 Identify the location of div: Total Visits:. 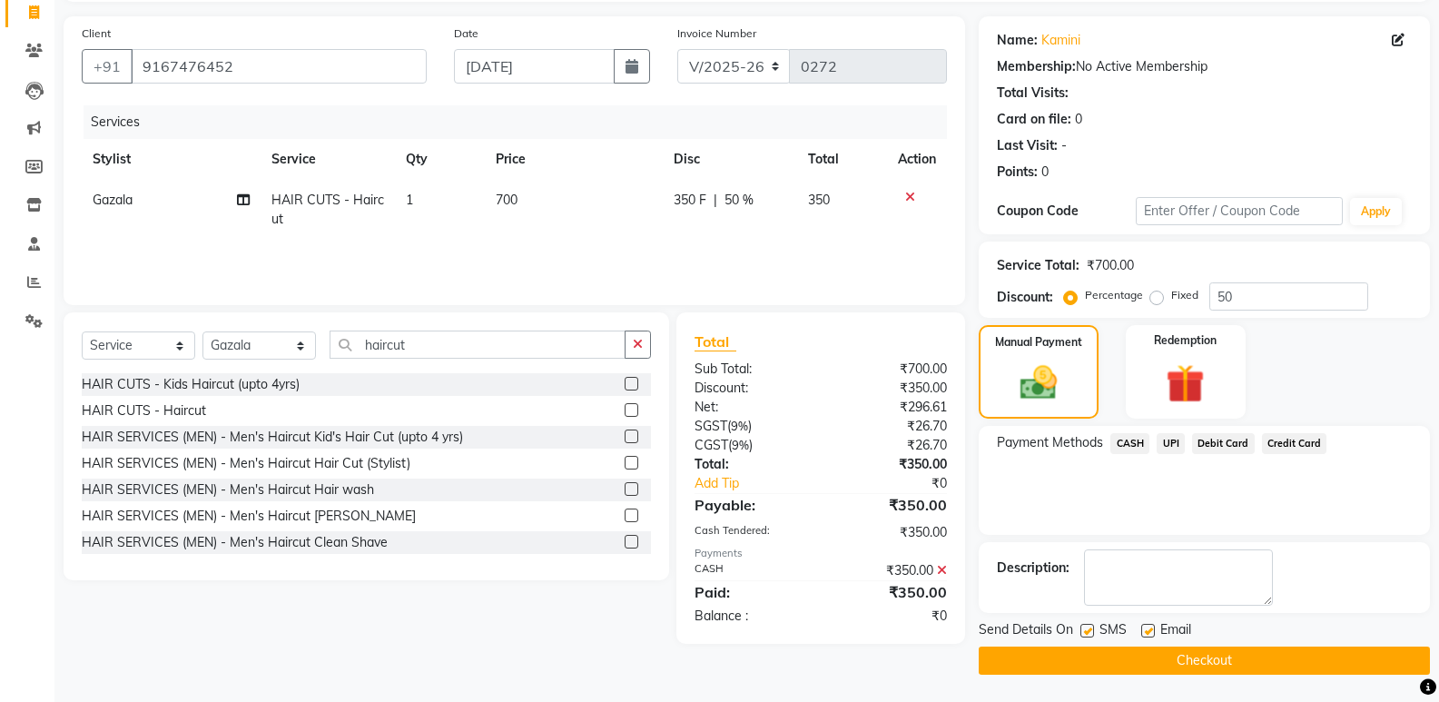
(1032, 93).